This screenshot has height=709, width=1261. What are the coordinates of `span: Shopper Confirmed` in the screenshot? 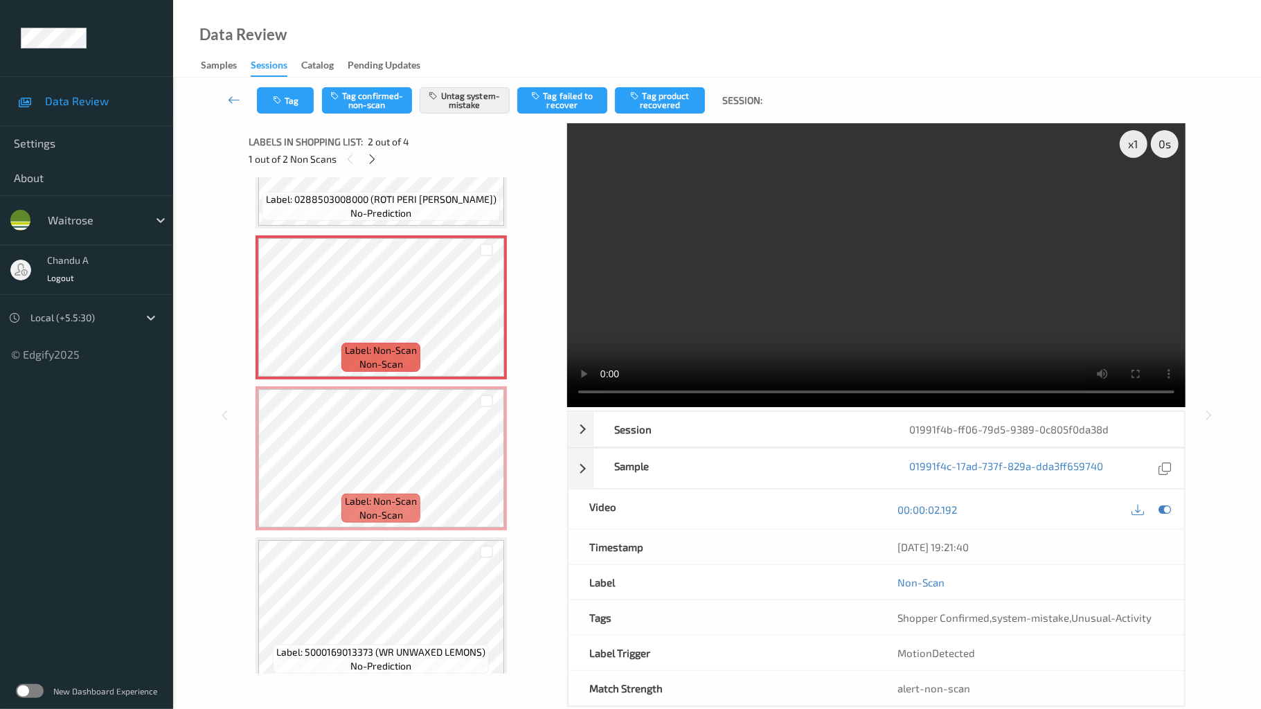 It's located at (943, 618).